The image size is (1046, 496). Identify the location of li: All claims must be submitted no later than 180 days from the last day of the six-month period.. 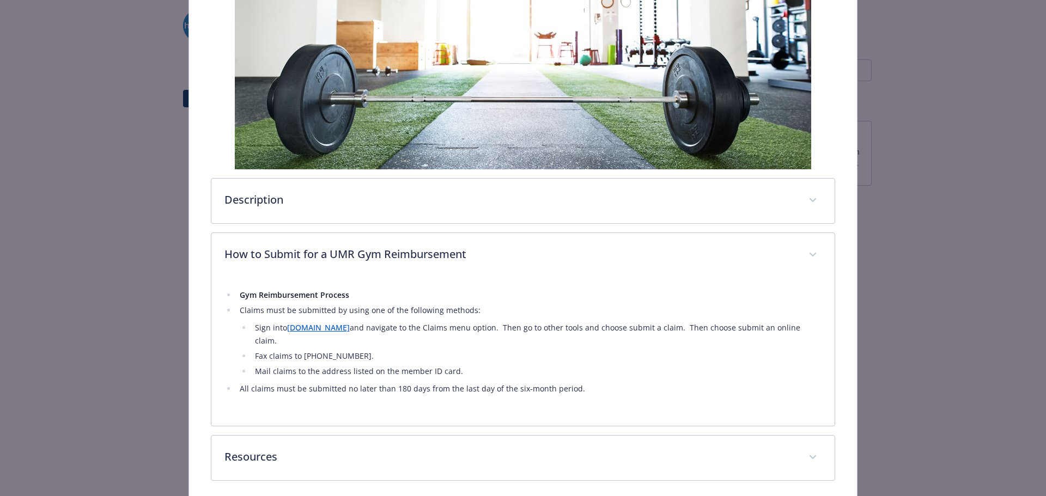
(529, 389).